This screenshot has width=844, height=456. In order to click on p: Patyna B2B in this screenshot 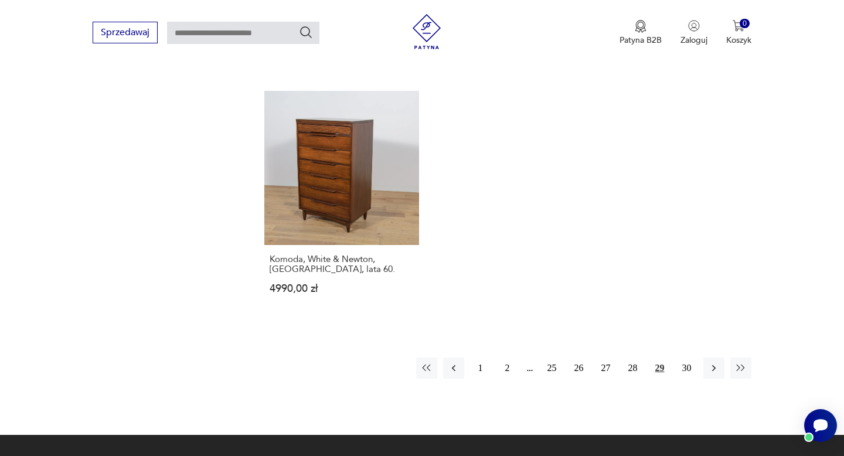, I will do `click(640, 40)`.